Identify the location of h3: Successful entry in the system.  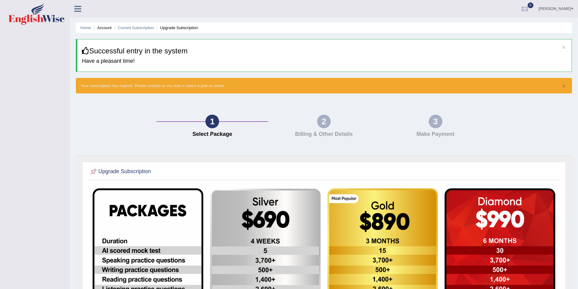
(324, 51).